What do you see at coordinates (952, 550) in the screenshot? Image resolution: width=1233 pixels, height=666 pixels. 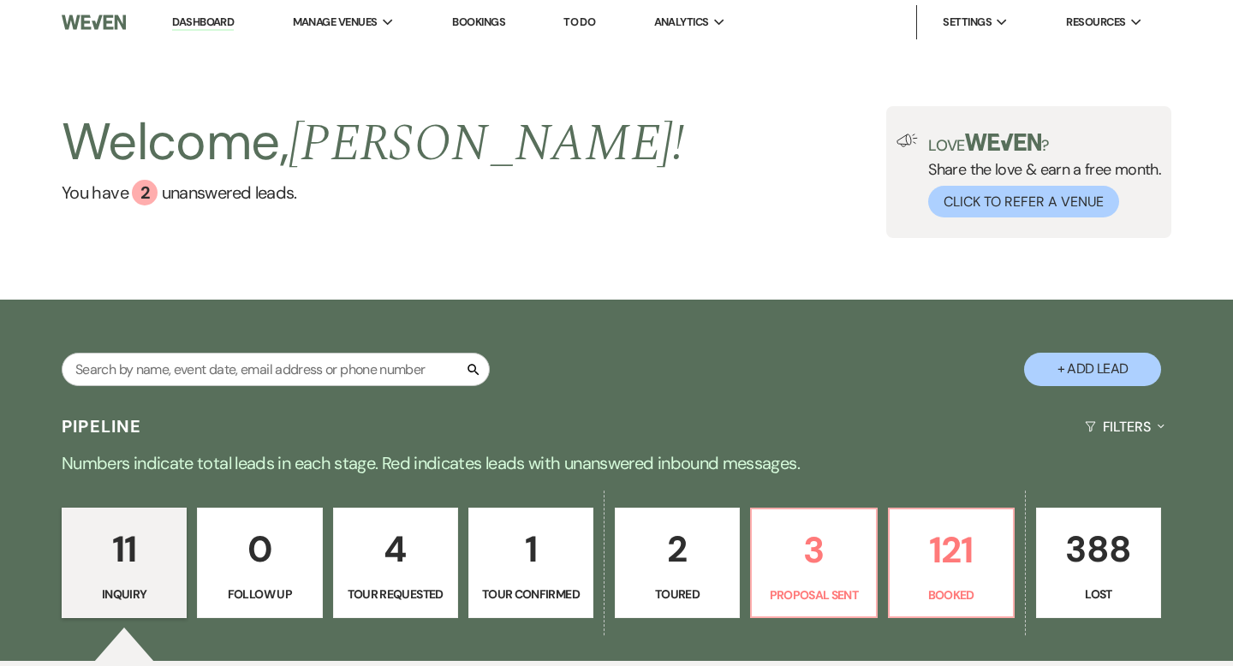 I see `p: 121` at bounding box center [952, 550].